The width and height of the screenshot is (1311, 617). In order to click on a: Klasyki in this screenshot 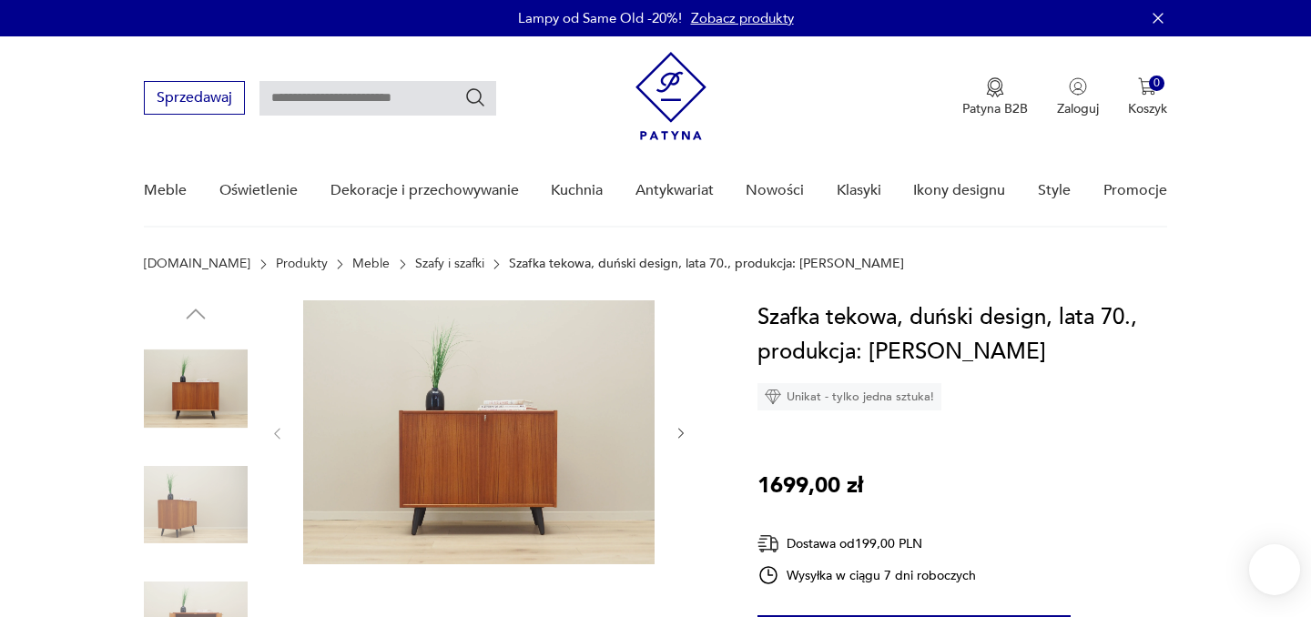, I will do `click(858, 190)`.